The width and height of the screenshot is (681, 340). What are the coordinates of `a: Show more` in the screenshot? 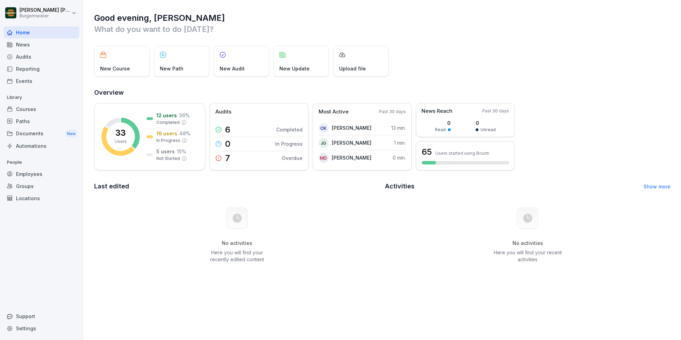 It's located at (657, 186).